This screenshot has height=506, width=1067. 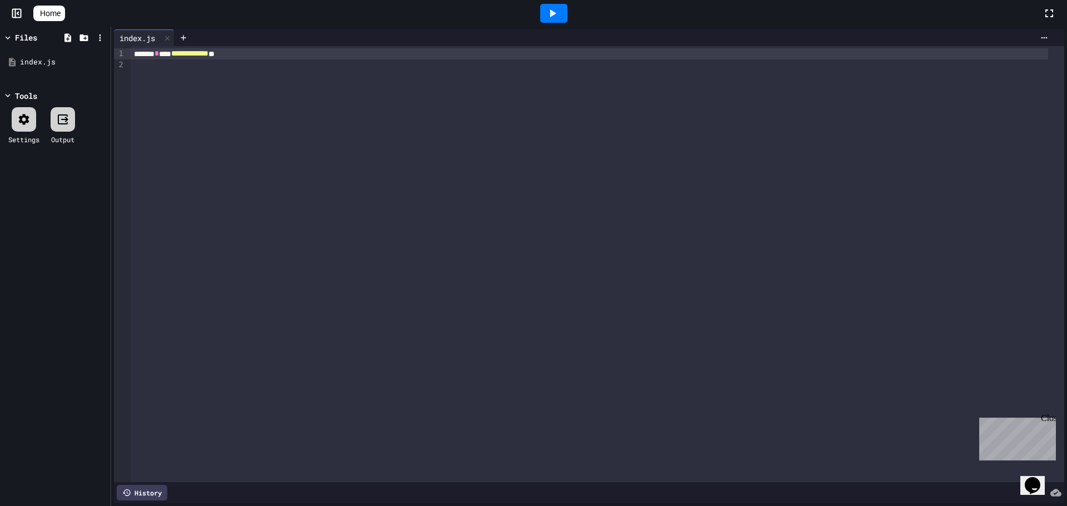 What do you see at coordinates (24, 140) in the screenshot?
I see `div: Settings` at bounding box center [24, 140].